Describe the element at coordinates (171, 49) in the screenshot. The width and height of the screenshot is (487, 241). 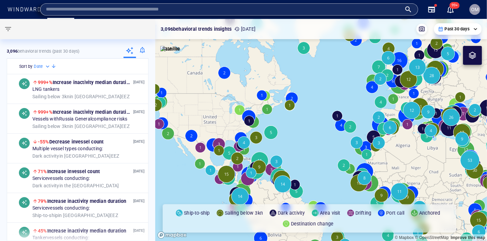
I see `p: Satellite` at that location.